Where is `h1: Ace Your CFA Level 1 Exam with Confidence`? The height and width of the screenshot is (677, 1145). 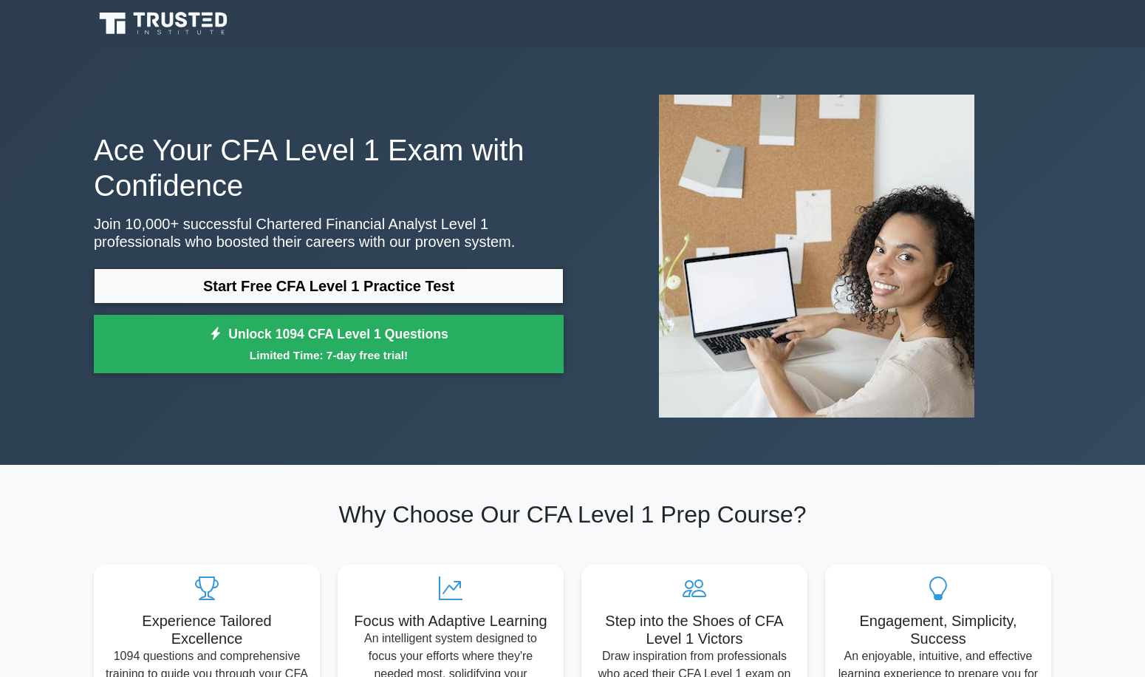
h1: Ace Your CFA Level 1 Exam with Confidence is located at coordinates (329, 168).